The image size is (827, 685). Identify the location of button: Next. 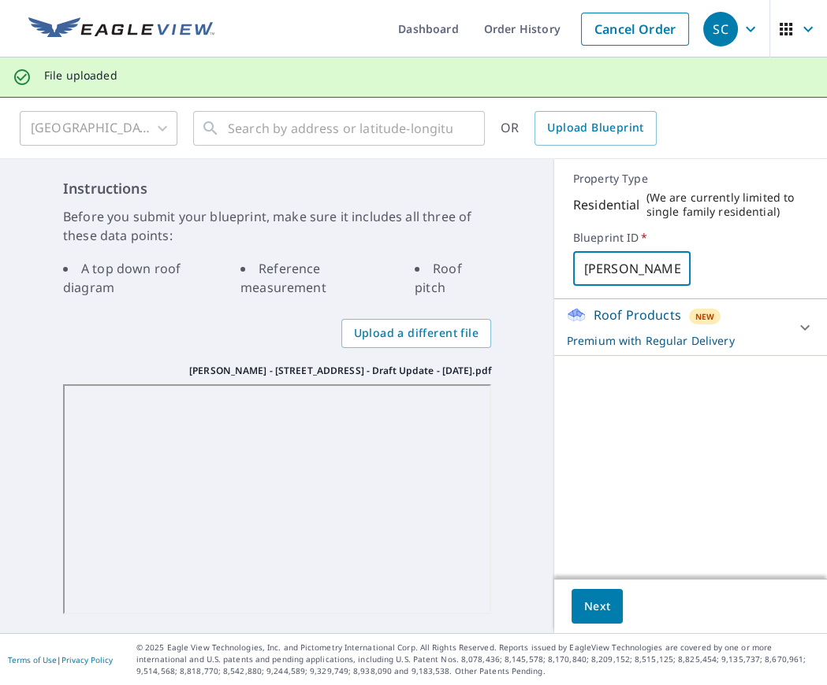
(597, 607).